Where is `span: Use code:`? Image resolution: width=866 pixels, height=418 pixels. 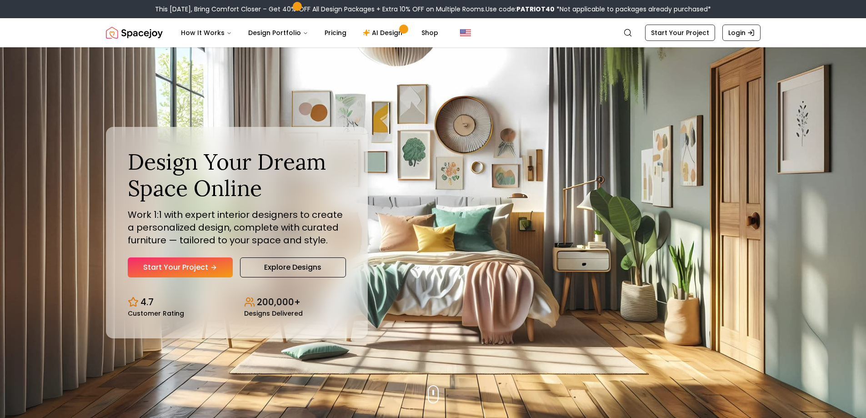 span: Use code: is located at coordinates (520, 9).